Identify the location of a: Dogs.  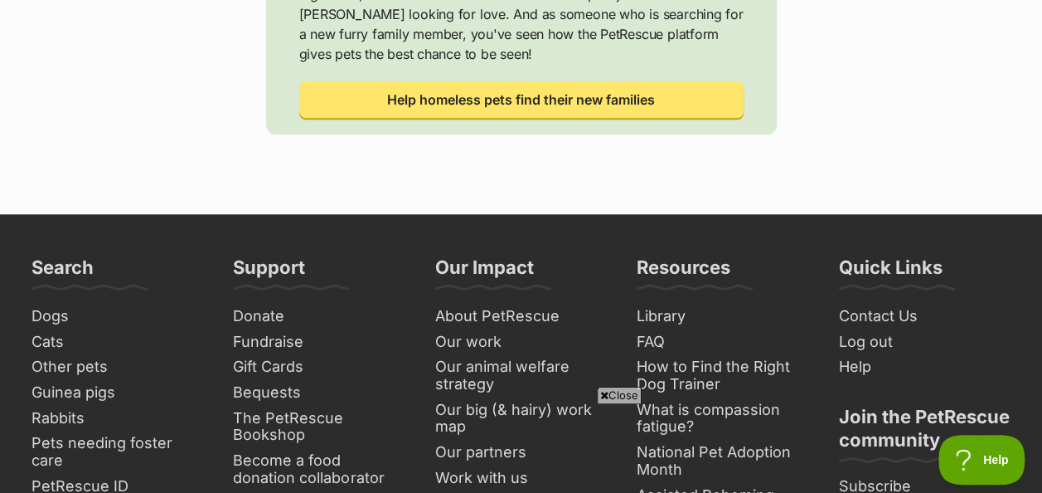
(117, 316).